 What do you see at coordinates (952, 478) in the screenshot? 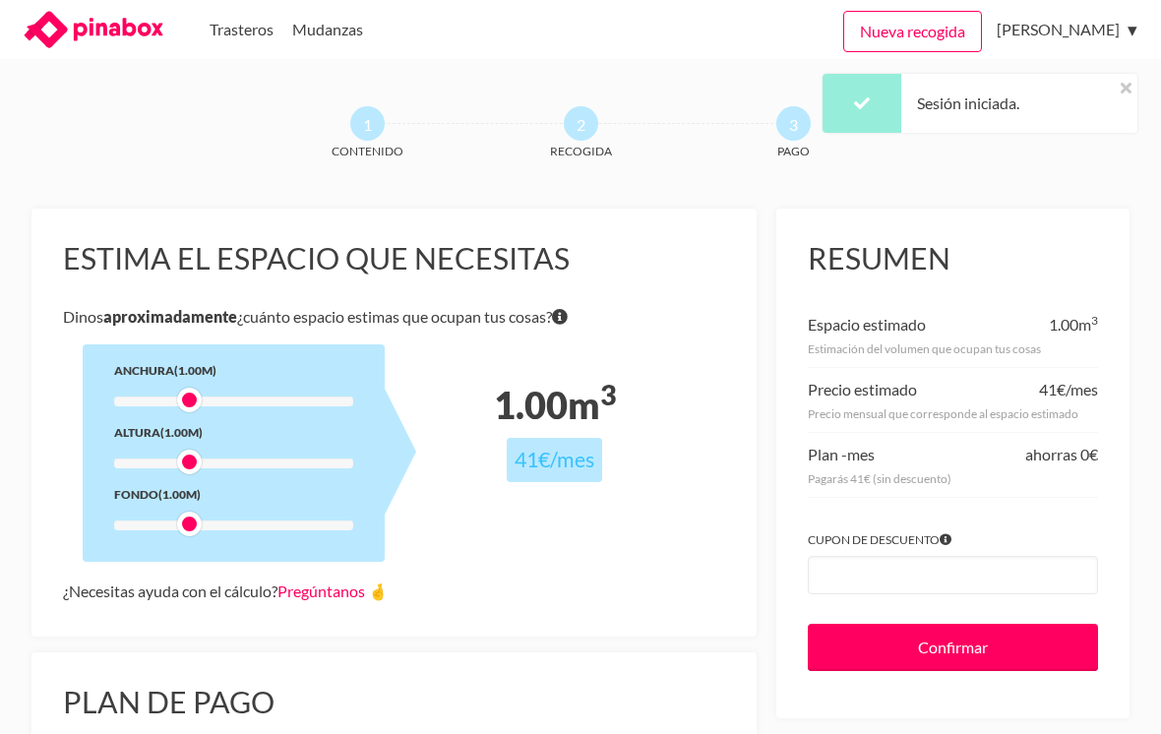
I see `div: Pagarás 41€ (sin descuento)` at bounding box center [952, 478].